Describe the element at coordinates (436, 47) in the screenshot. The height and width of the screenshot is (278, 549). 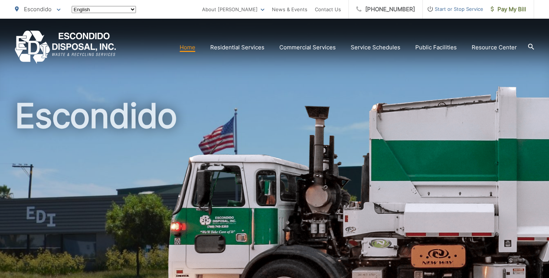
I see `a: Public Facilities` at that location.